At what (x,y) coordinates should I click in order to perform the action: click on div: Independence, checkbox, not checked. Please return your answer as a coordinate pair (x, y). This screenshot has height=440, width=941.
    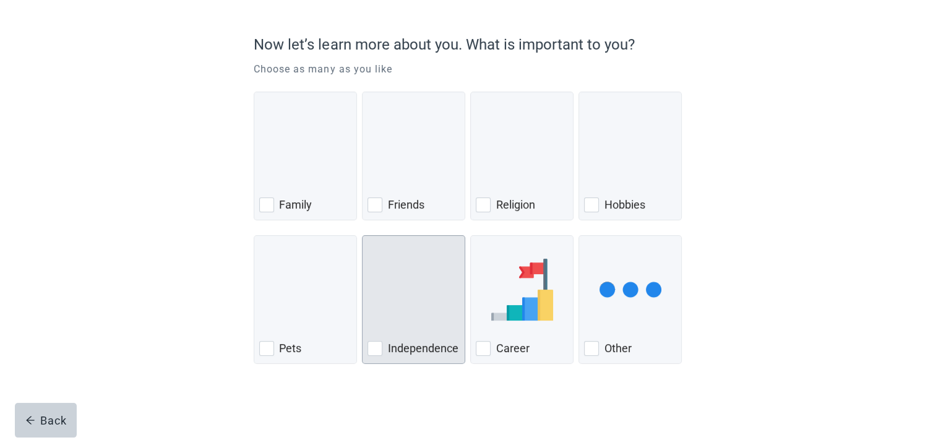
    Looking at the image, I should click on (413, 300).